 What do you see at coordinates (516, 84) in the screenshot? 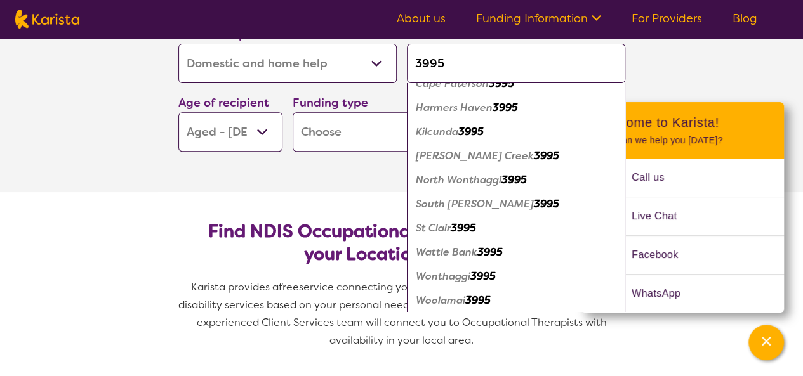
I see `div: Cape Paterson 3995` at bounding box center [516, 84].